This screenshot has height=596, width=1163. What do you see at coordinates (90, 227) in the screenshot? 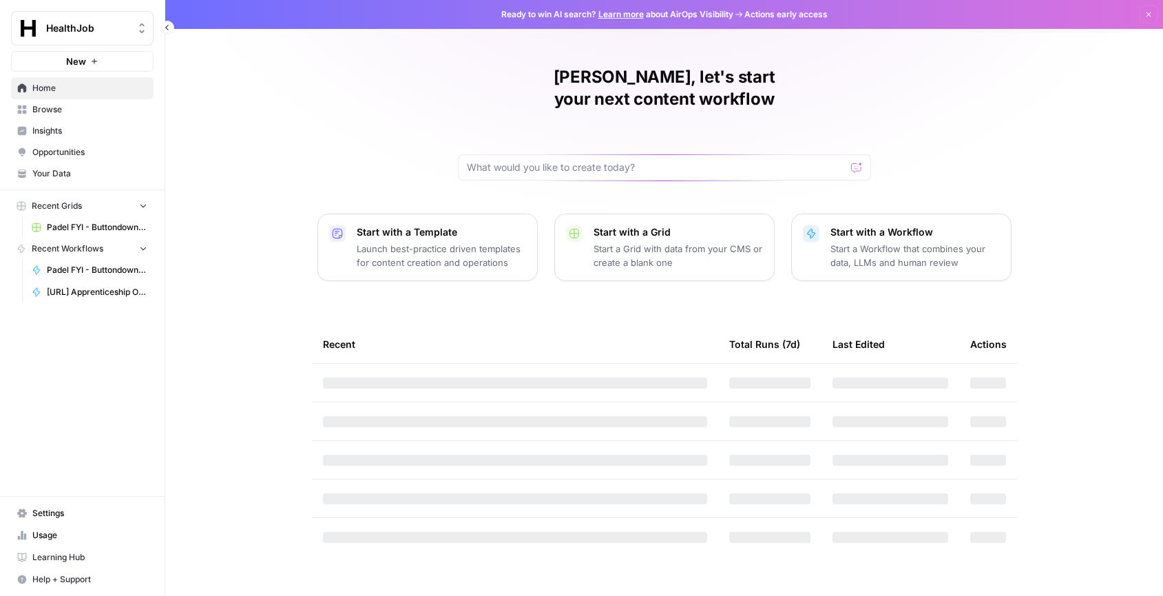
I see `a: Padel FYI - Buttondown -Newsletter Generation Grid` at bounding box center [90, 227].